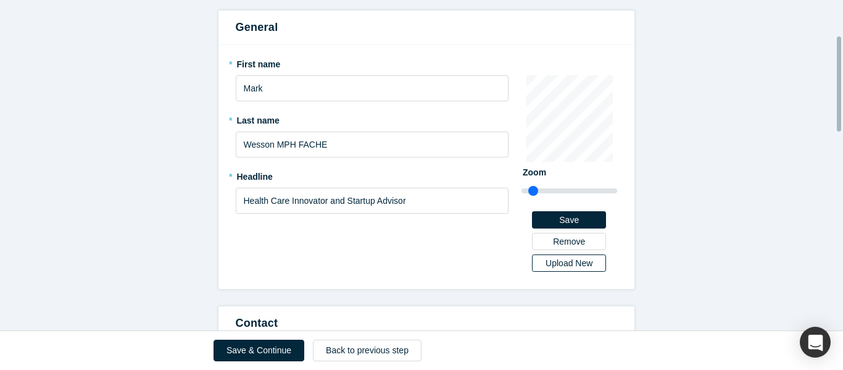  What do you see at coordinates (259, 350) in the screenshot?
I see `button: Save & Continue` at bounding box center [259, 350].